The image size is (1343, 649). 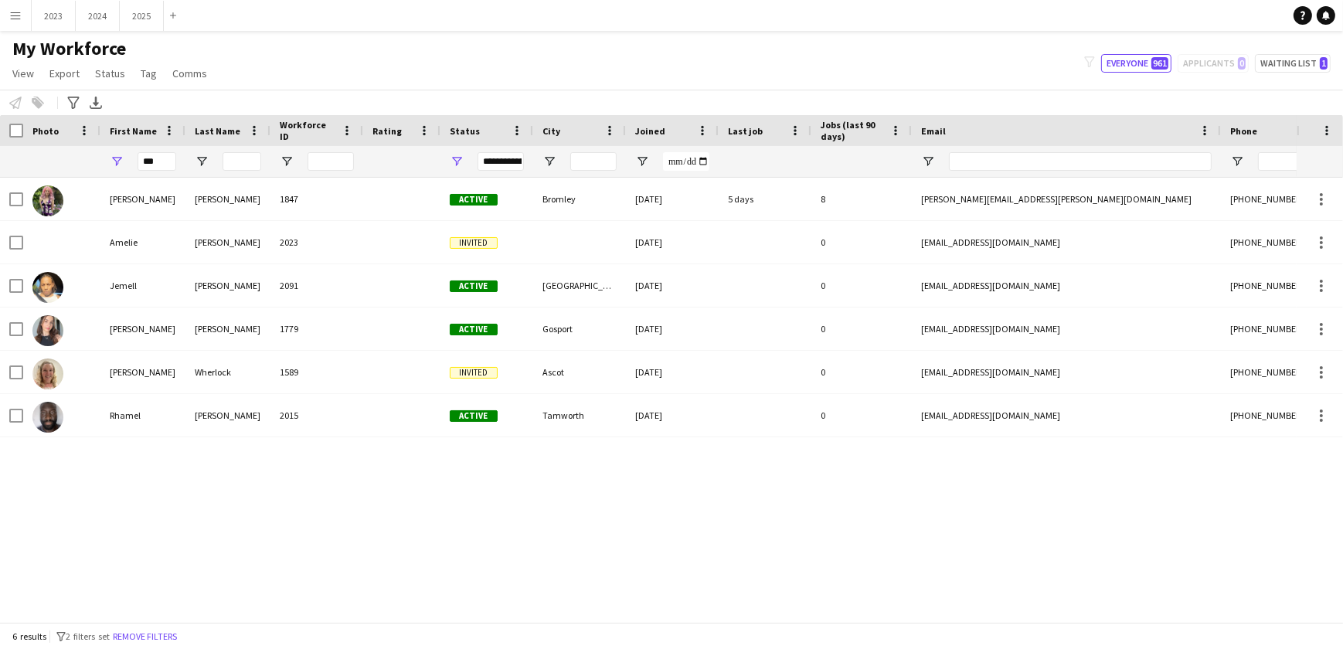 What do you see at coordinates (317, 199) in the screenshot?
I see `div: 1847` at bounding box center [317, 199].